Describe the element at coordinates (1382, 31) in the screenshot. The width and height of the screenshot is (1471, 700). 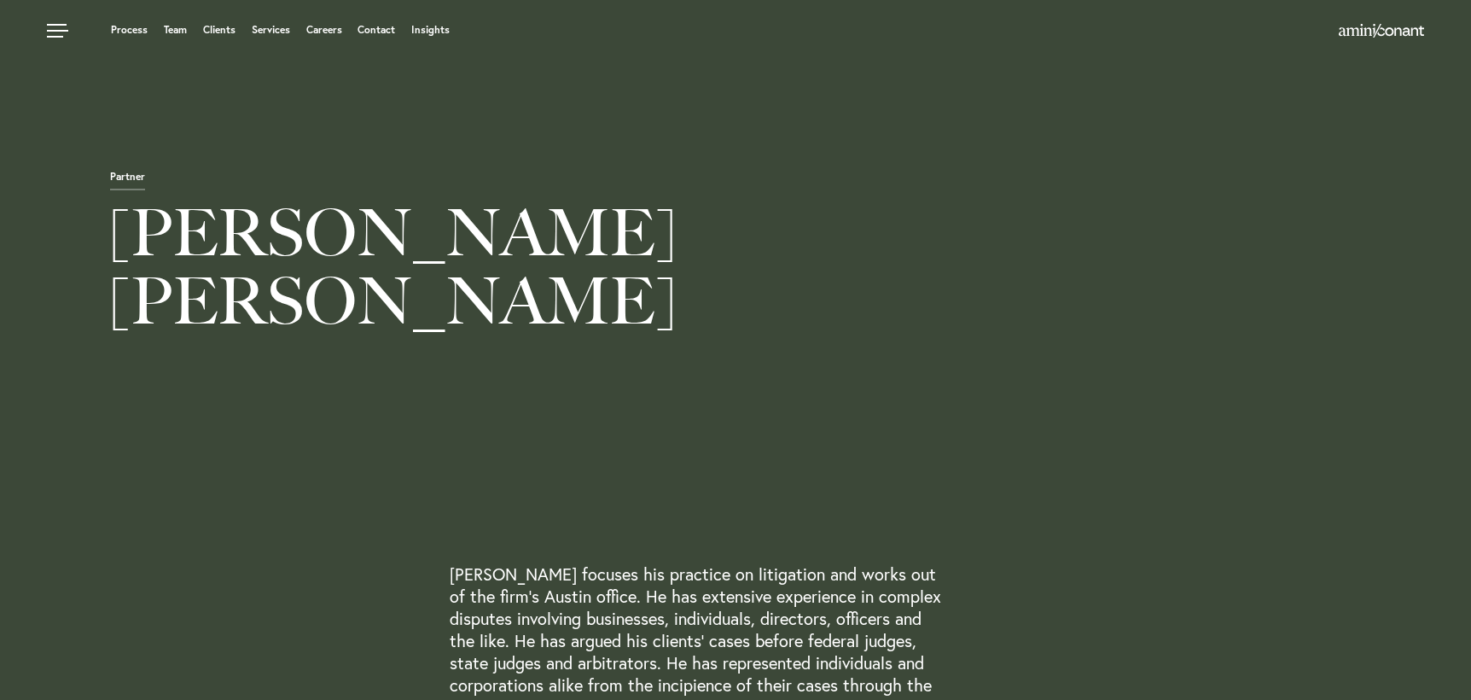
I see `img: Amini & Conant` at that location.